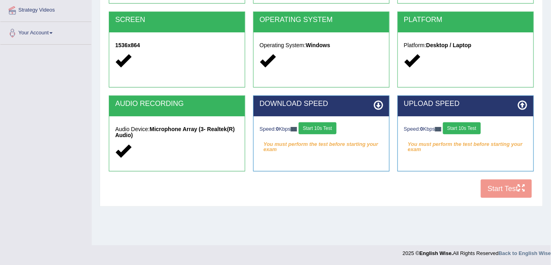  What do you see at coordinates (318, 45) in the screenshot?
I see `strong: Windows` at bounding box center [318, 45].